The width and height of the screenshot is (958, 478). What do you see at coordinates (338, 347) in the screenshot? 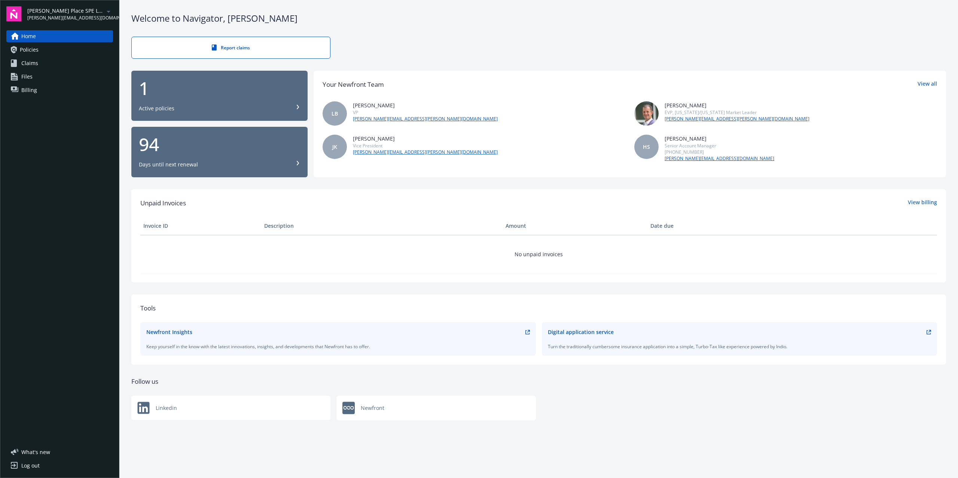
I see `div: Keep yourself in the know with the latest innovations, insights, and developments that Newfront h...` at bounding box center [338, 347].